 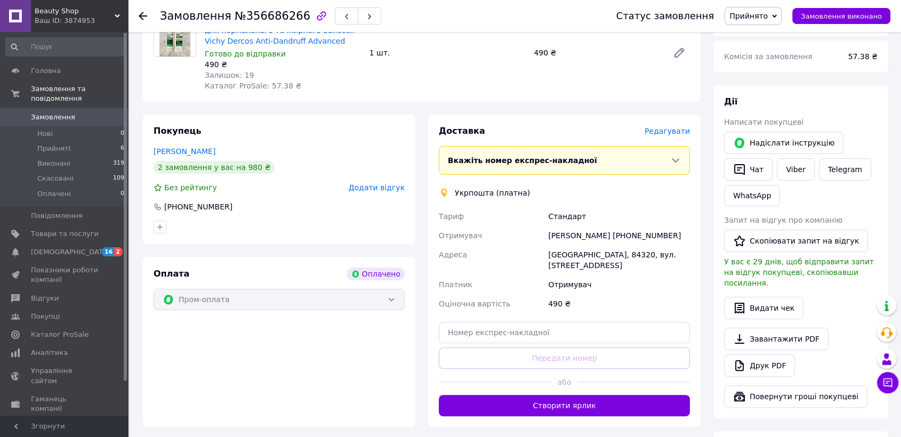 What do you see at coordinates (455, 285) in the screenshot?
I see `span: Платник` at bounding box center [455, 285].